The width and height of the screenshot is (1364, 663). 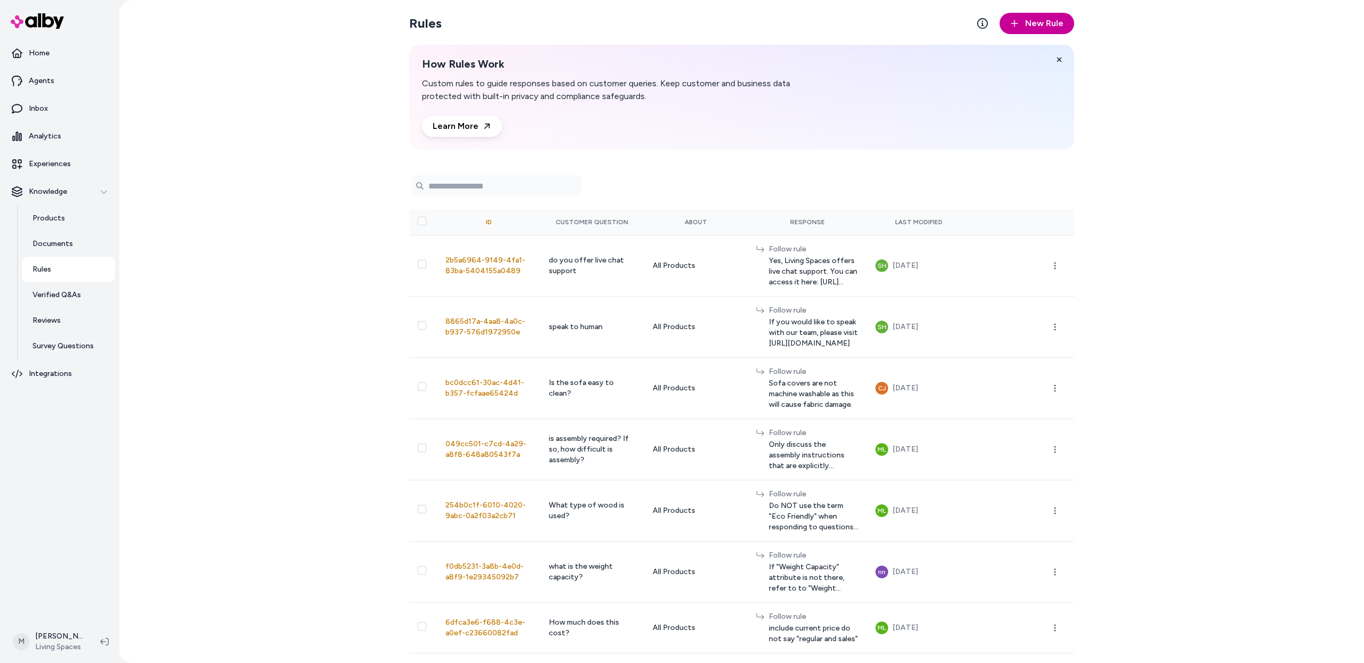 What do you see at coordinates (45, 136) in the screenshot?
I see `p: Analytics` at bounding box center [45, 136].